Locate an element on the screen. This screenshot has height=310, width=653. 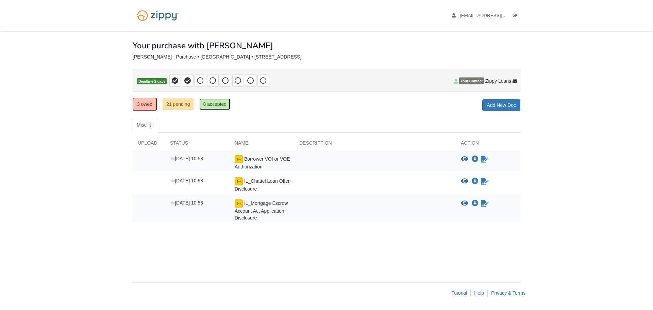
a: 3 owed is located at coordinates (145, 104).